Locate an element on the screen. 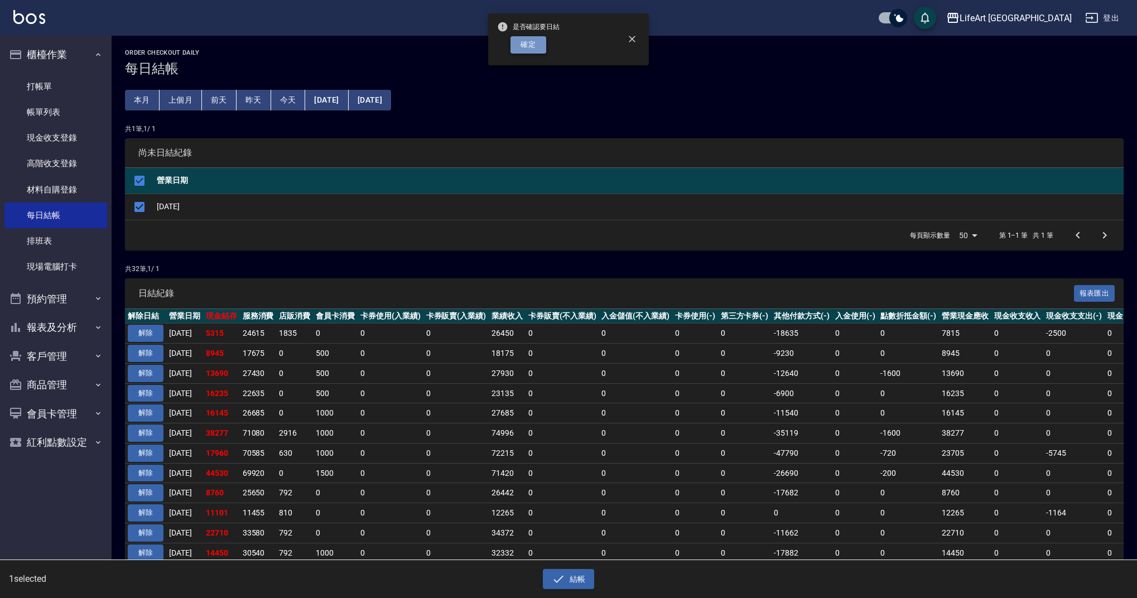 The image size is (1137, 598). button: 登出 is located at coordinates (1102, 18).